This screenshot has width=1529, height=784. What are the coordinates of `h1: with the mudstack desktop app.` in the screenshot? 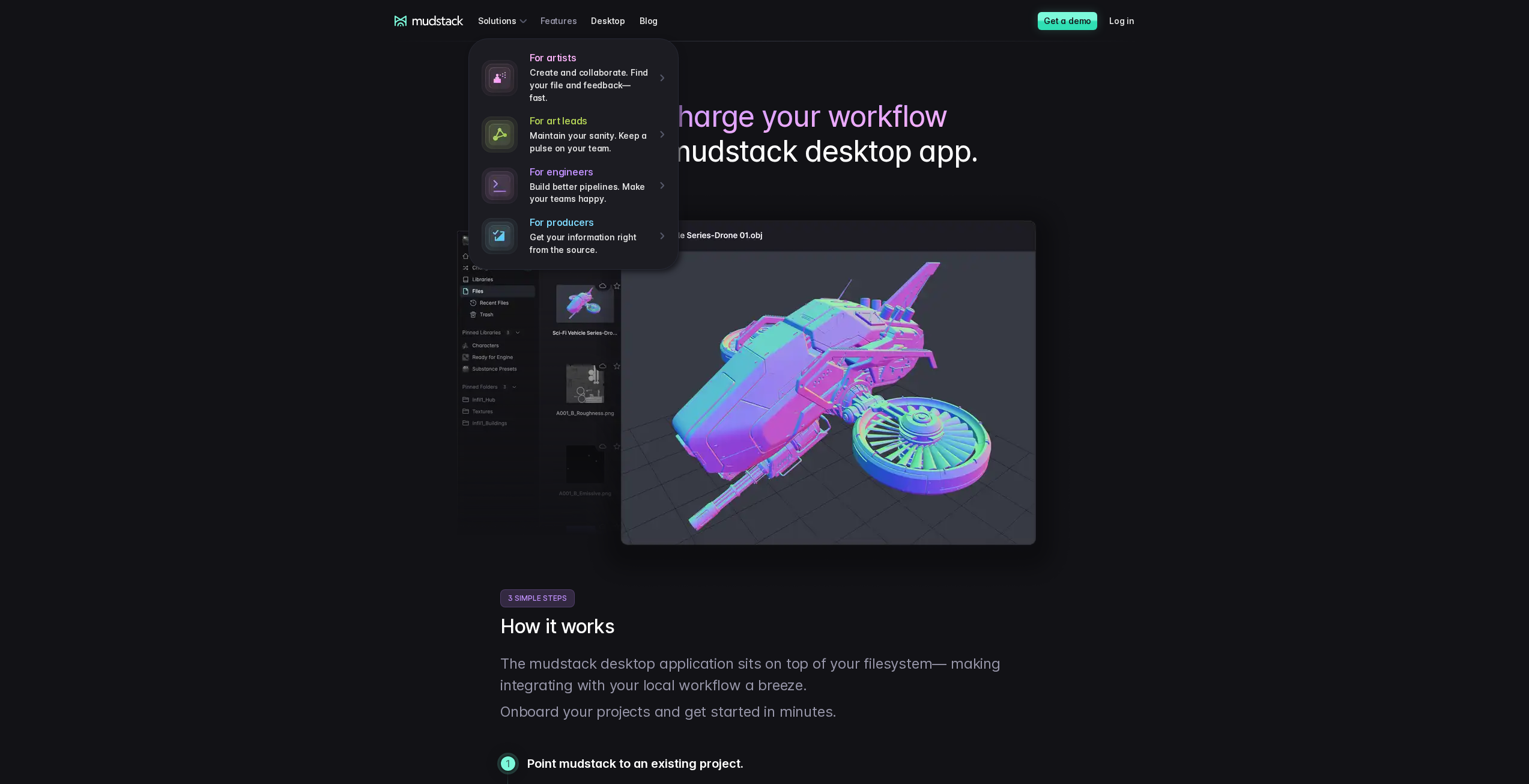 It's located at (764, 133).